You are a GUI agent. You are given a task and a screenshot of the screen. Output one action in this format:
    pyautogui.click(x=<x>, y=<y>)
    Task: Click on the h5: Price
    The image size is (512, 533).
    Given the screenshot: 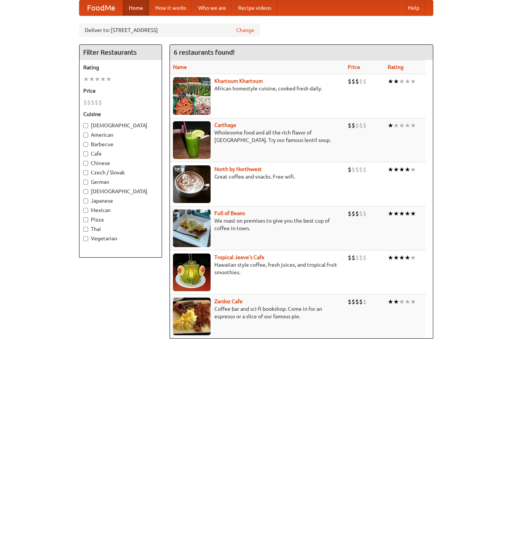 What is the action you would take?
    pyautogui.click(x=121, y=91)
    